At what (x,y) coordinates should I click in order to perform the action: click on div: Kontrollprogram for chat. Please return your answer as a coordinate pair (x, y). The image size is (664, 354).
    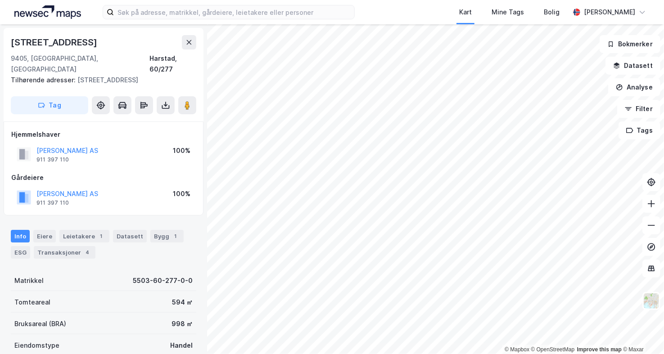
    Looking at the image, I should click on (641, 333).